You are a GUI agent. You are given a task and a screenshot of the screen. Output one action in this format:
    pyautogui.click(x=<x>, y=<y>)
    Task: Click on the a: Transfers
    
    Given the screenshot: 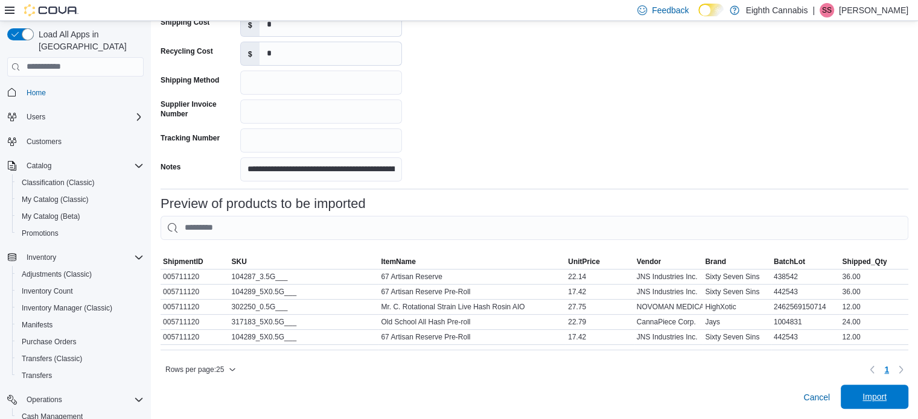 What is the action you would take?
    pyautogui.click(x=37, y=376)
    